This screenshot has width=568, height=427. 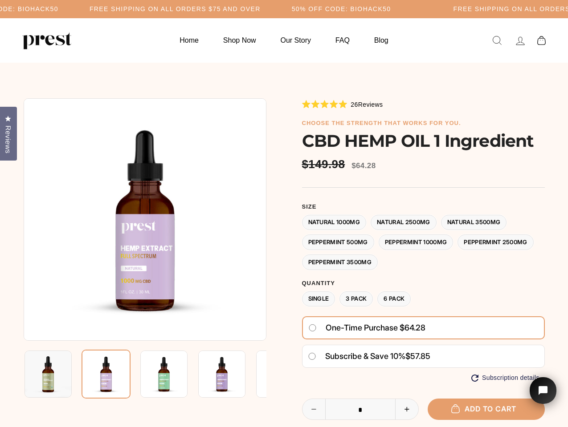 I want to click on div: 26Reviews, so click(x=342, y=104).